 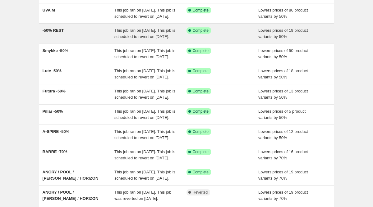 What do you see at coordinates (54, 91) in the screenshot?
I see `span: Futura -50%` at bounding box center [54, 91].